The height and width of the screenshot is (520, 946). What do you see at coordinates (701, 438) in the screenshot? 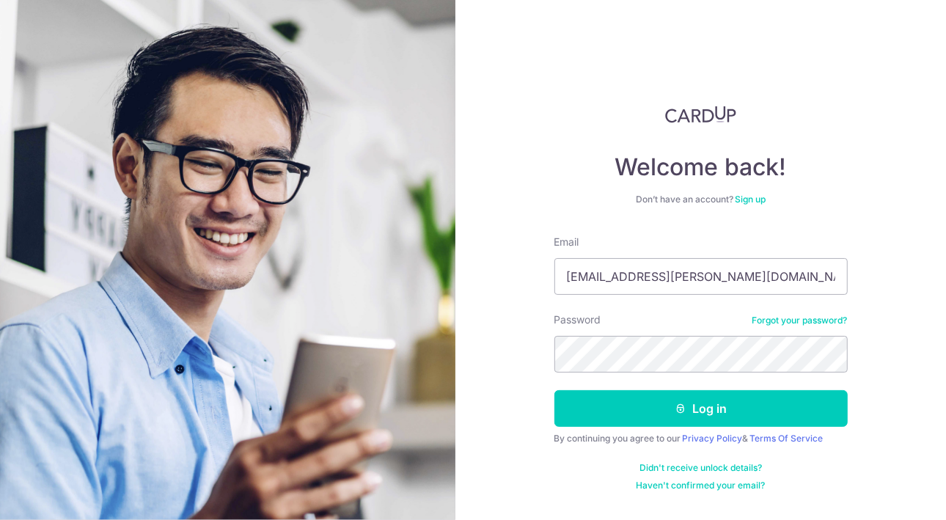
I see `div: By continuing you agree to our &` at bounding box center [701, 438].